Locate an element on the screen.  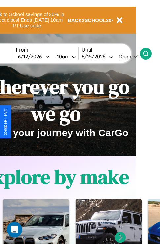
button: 6/12/2026 is located at coordinates (34, 56).